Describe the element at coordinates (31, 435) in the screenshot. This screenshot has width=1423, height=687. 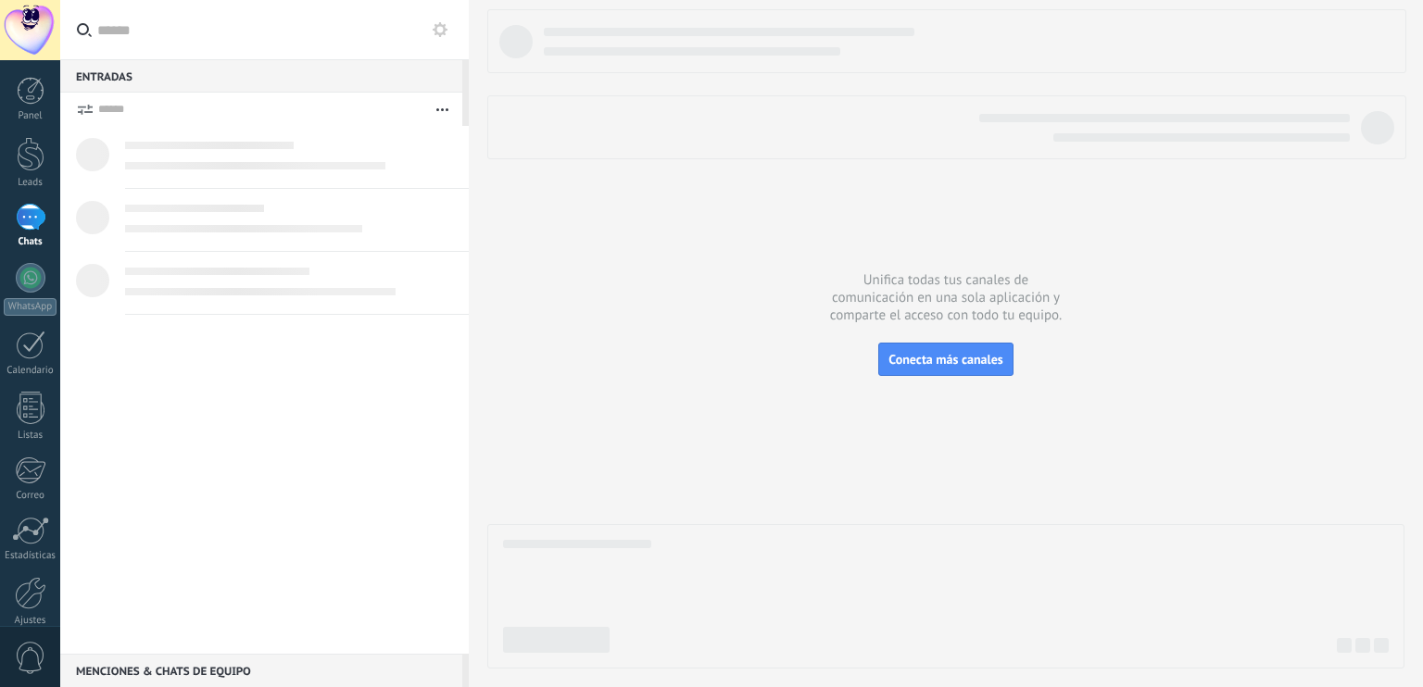
I see `div: Listas` at that location.